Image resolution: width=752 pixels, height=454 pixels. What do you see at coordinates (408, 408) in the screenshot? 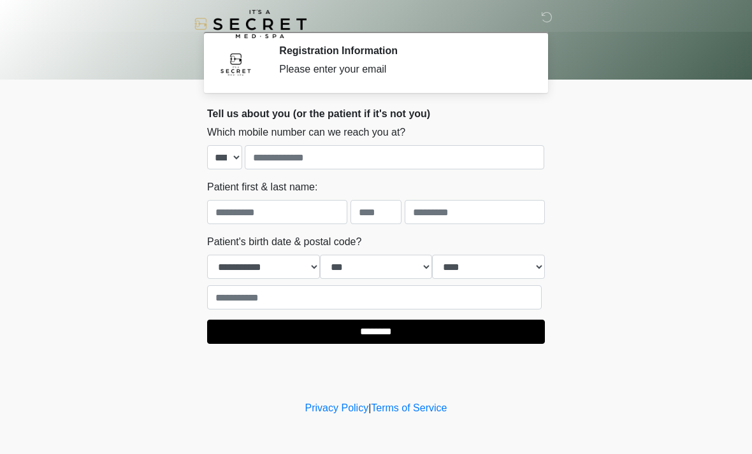
I see `a: Terms of Service` at bounding box center [408, 408].